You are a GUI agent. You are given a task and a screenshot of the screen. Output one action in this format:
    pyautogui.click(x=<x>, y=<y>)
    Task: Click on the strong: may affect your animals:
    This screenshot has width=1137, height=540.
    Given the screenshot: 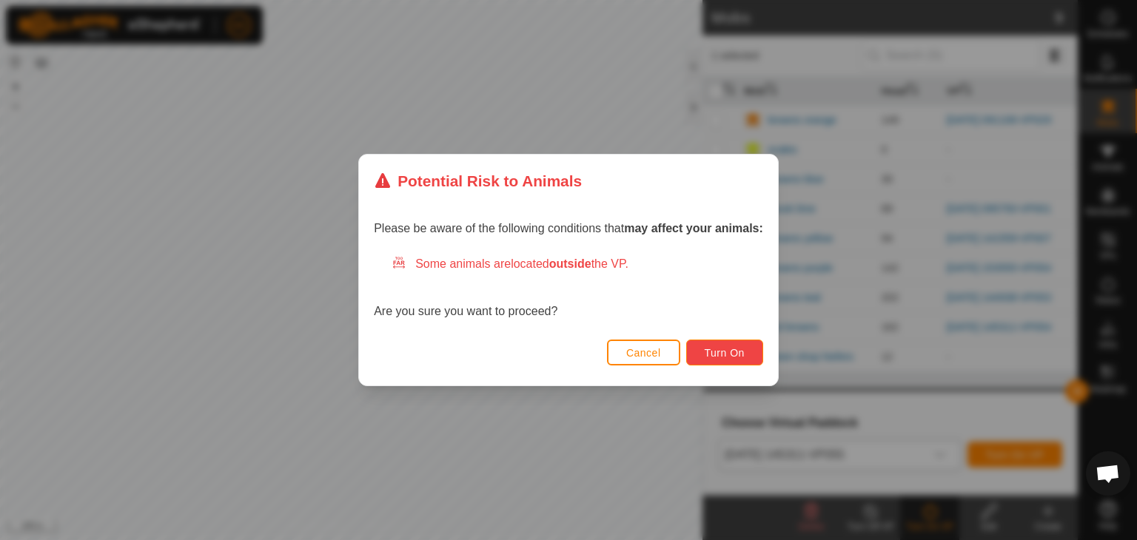 What is the action you would take?
    pyautogui.click(x=694, y=228)
    